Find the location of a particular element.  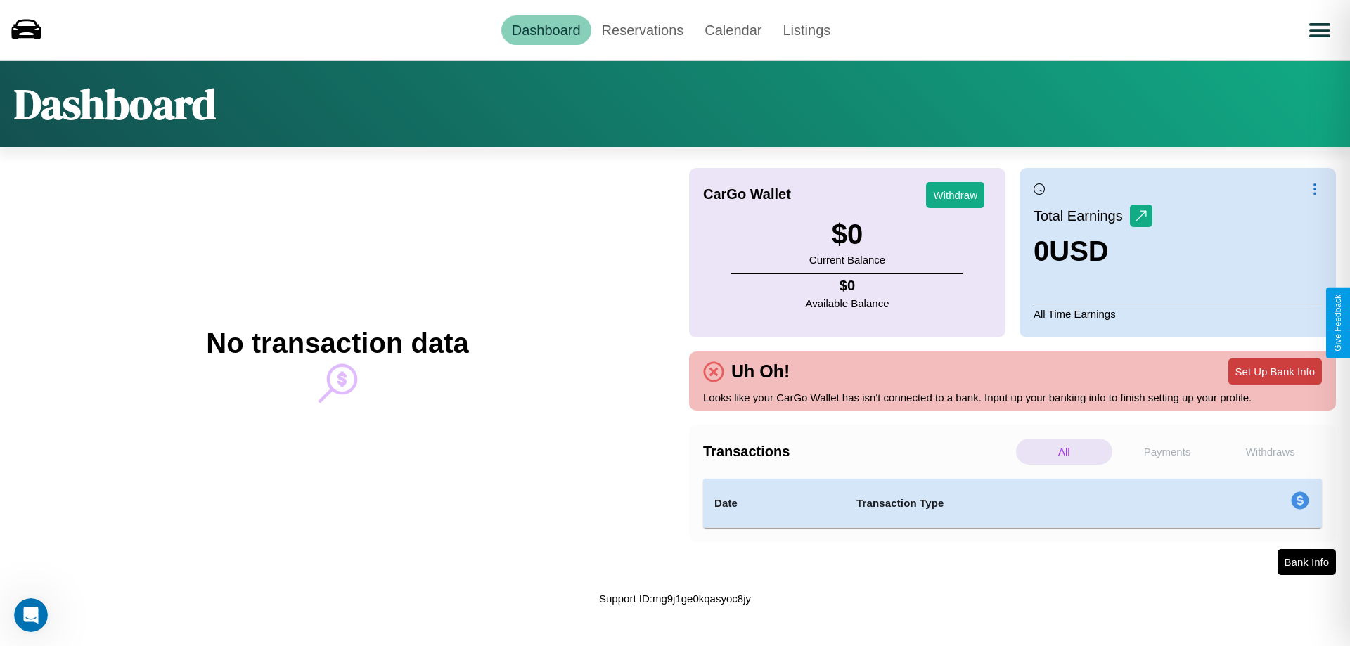

h3: $ 0 is located at coordinates (847, 234).